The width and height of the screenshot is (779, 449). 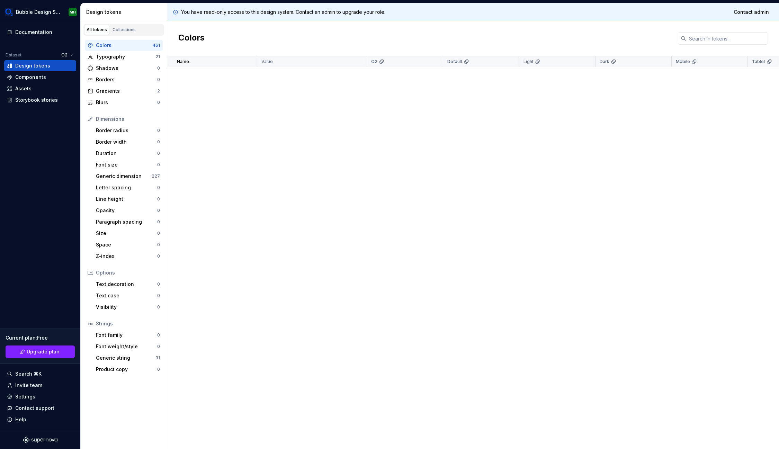 What do you see at coordinates (124, 80) in the screenshot?
I see `a: Borders0` at bounding box center [124, 80].